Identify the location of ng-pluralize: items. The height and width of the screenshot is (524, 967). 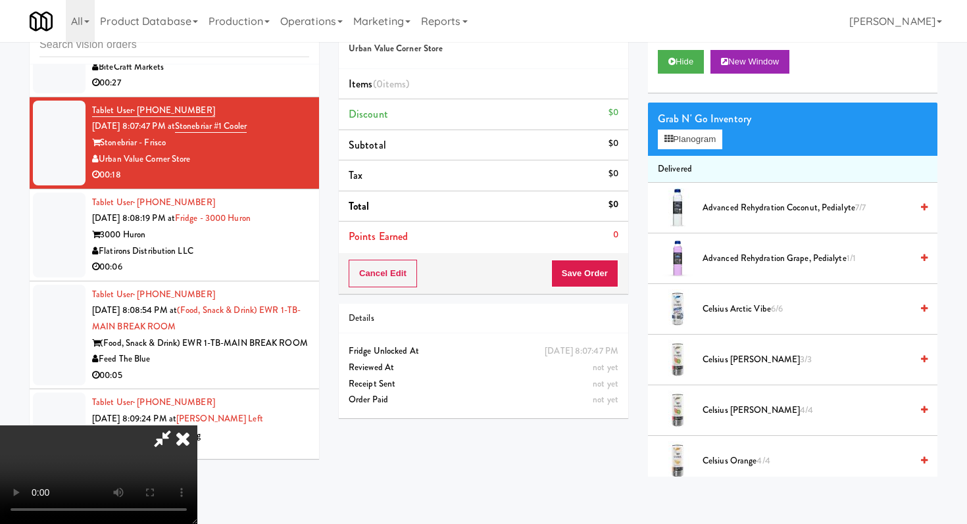
(395, 84).